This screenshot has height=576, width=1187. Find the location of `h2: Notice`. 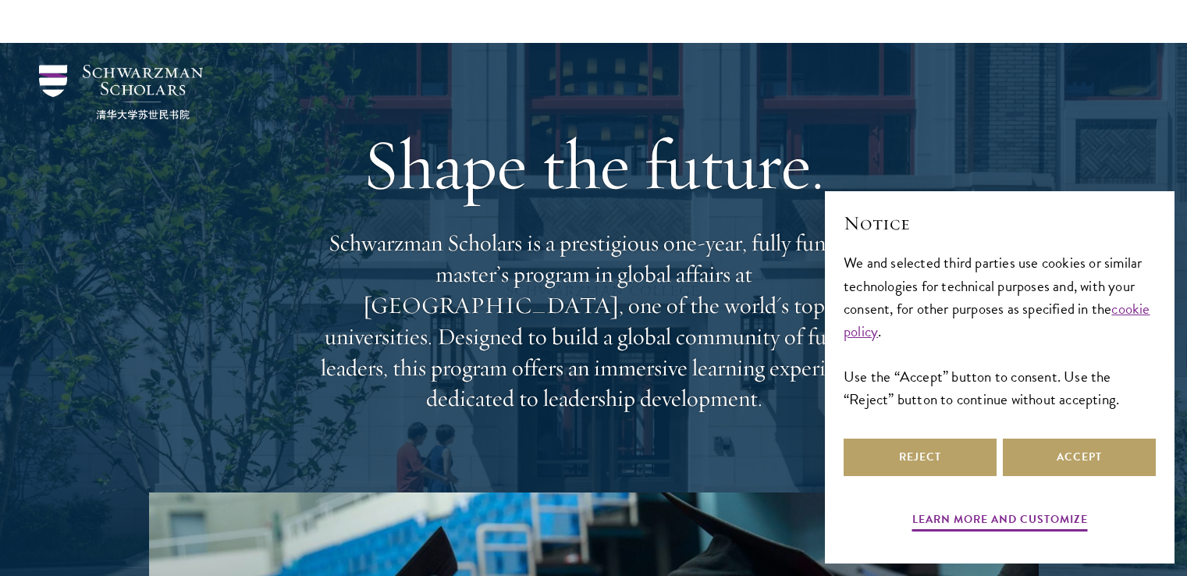

h2: Notice is located at coordinates (1000, 223).